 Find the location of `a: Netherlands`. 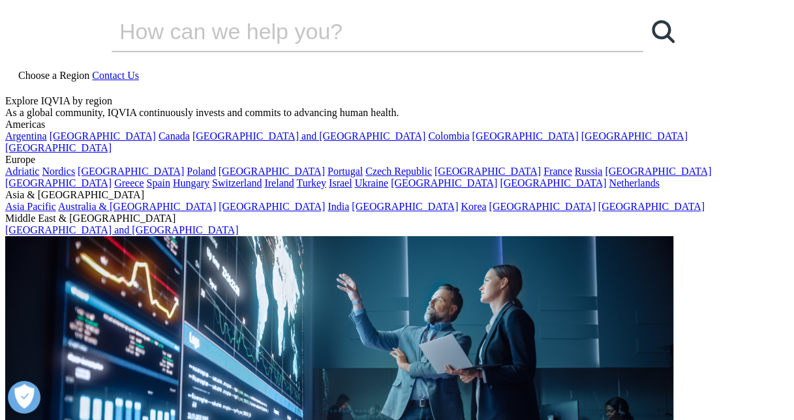

a: Netherlands is located at coordinates (634, 183).